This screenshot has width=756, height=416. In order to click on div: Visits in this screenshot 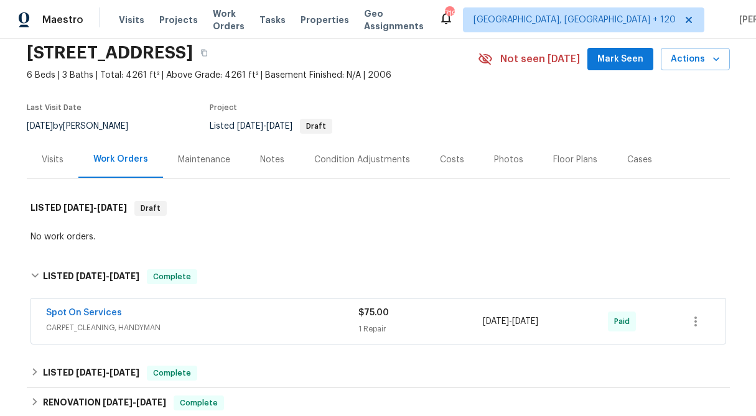, I will do `click(52, 160)`.